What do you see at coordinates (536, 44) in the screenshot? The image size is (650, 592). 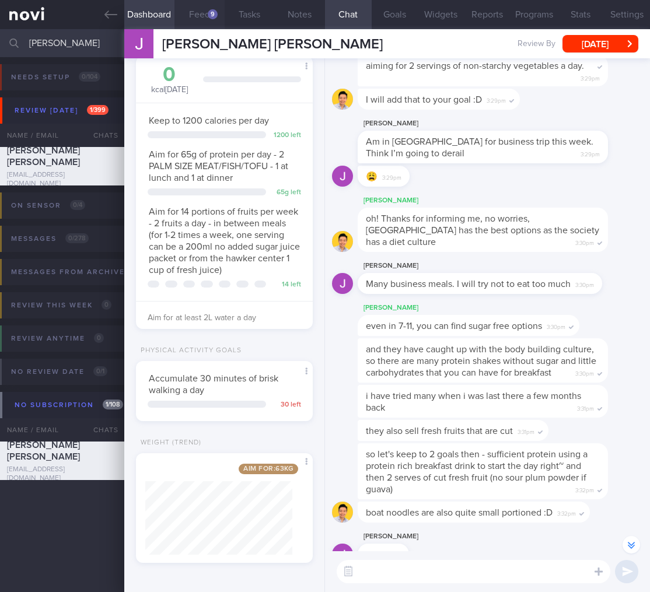 I see `span: Review By` at bounding box center [536, 44].